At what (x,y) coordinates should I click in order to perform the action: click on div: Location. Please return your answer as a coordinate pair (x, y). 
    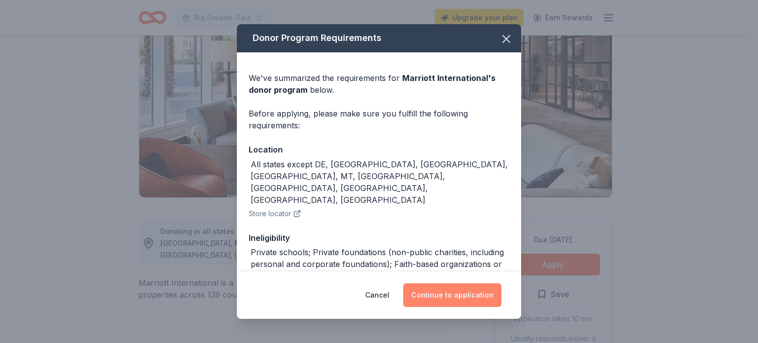
    Looking at the image, I should click on (379, 150).